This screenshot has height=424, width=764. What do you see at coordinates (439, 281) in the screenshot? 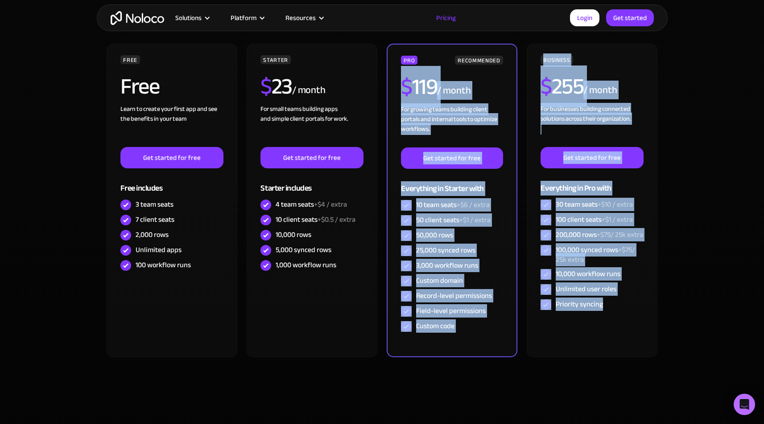
I see `div: Custom domain` at bounding box center [439, 281].